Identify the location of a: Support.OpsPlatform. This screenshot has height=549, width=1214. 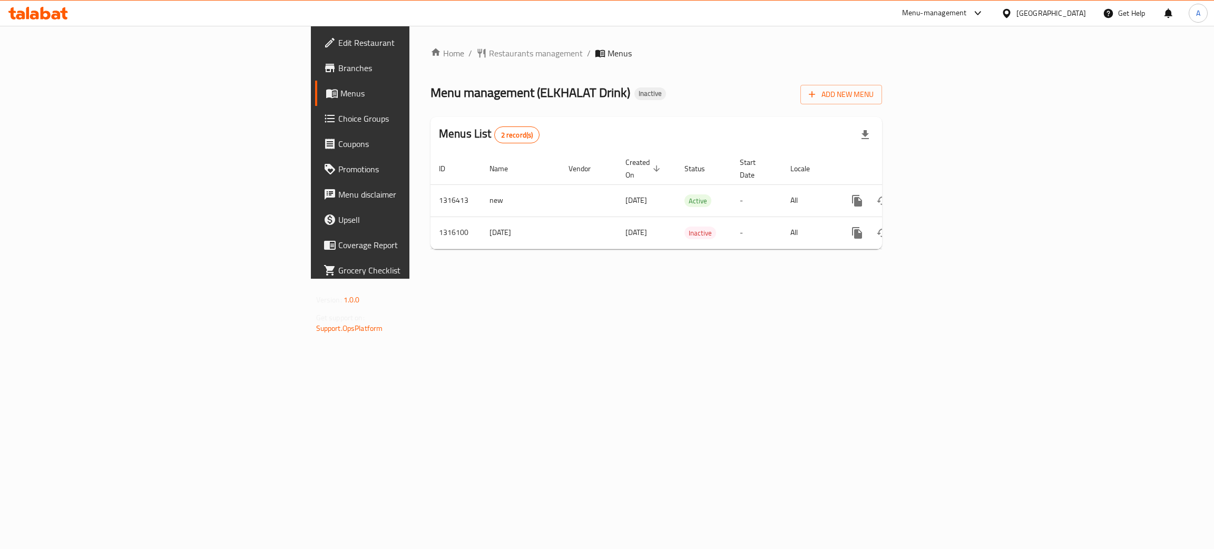
(349, 328).